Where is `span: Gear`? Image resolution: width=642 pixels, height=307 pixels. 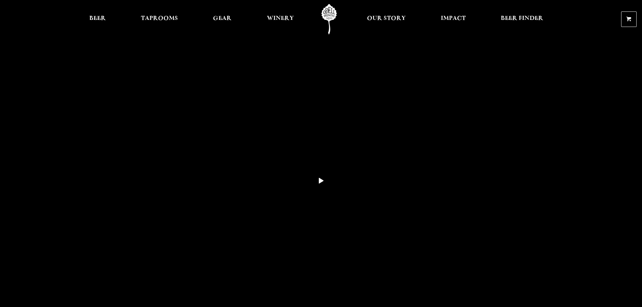 span: Gear is located at coordinates (222, 19).